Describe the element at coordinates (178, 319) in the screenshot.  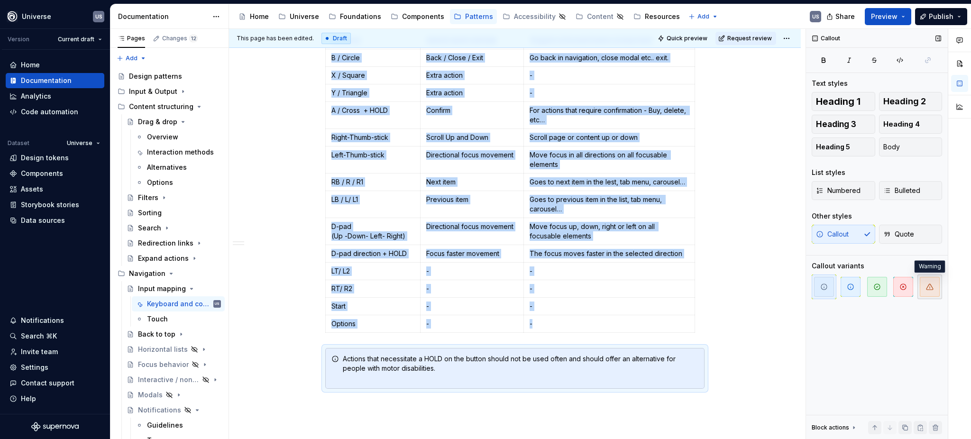
I see `a: Touch` at that location.